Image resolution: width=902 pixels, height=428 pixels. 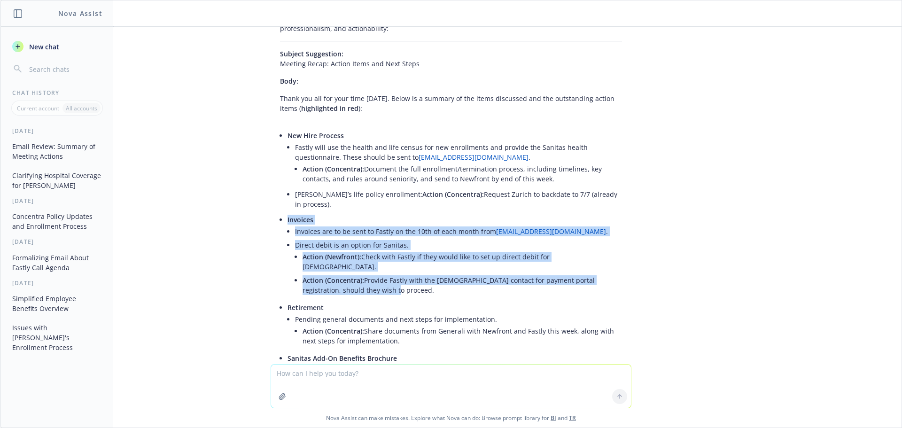 I want to click on li: Request updated brochure from Sanitas and share with Newfront and Fastly upon receipt., so click(x=458, y=375).